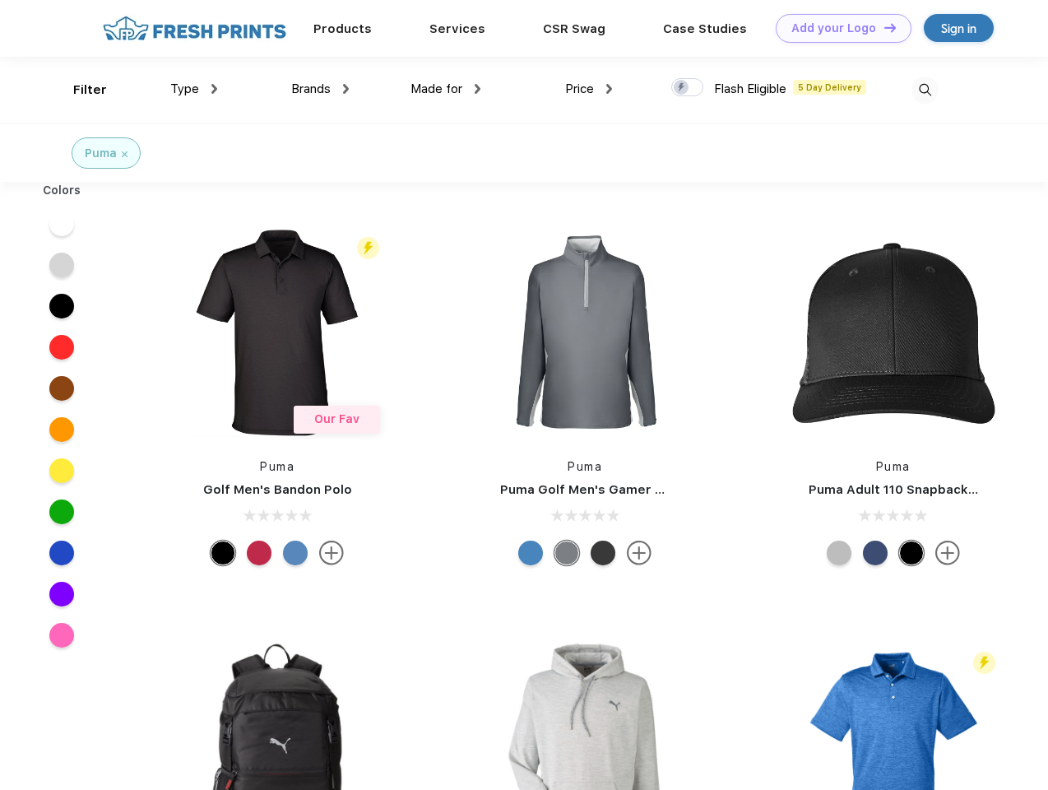 Image resolution: width=1048 pixels, height=790 pixels. What do you see at coordinates (311, 89) in the screenshot?
I see `span: Brands` at bounding box center [311, 89].